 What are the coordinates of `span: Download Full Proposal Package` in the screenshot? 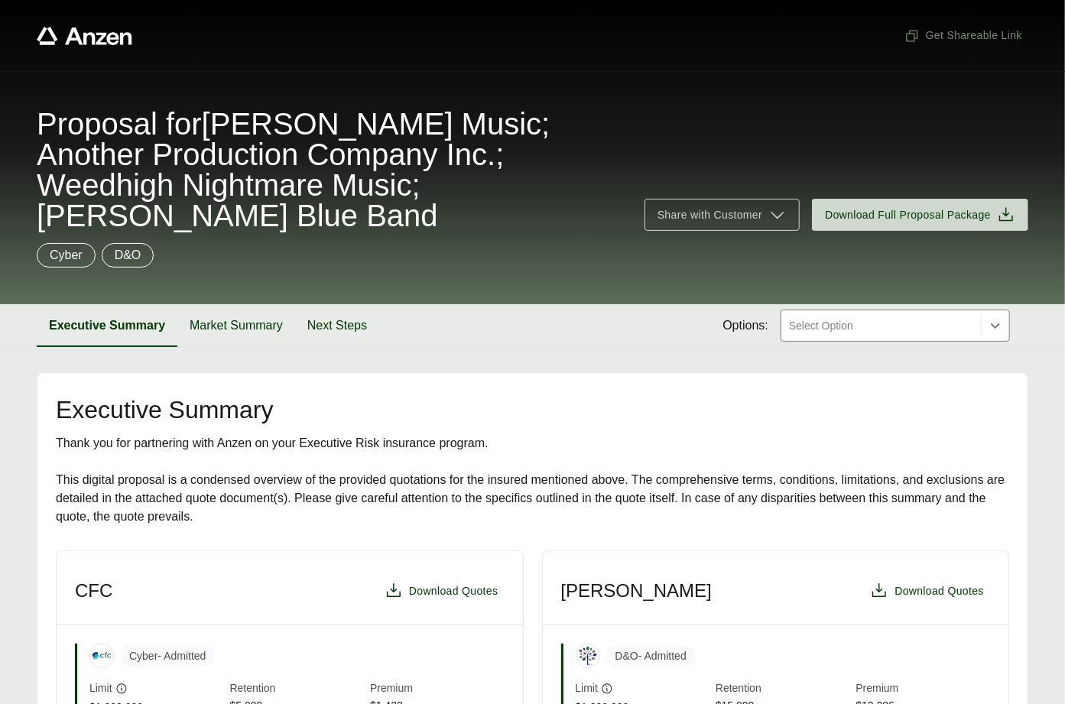 It's located at (907, 215).